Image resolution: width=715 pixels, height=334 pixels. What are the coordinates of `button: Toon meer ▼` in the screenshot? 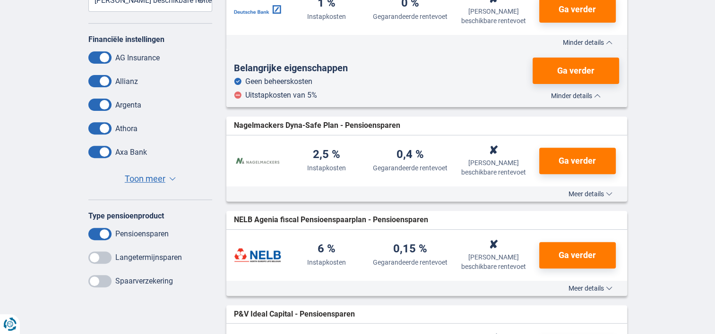 It's located at (150, 179).